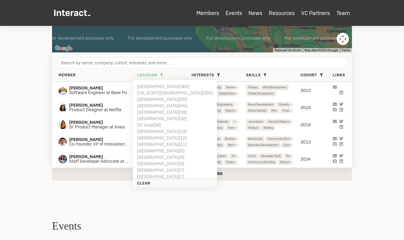 Image resolution: width=404 pixels, height=240 pixels. Describe the element at coordinates (202, 63) in the screenshot. I see `input: Search by name, company, cohort, interests, and more...` at that location.